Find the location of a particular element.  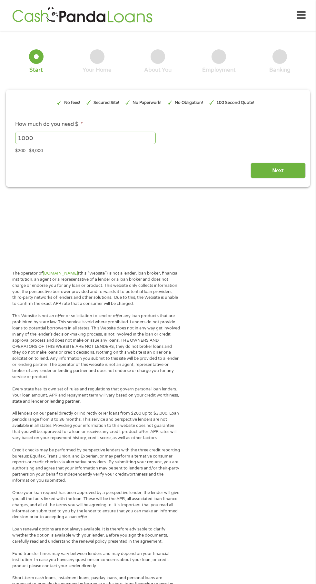

p: No fees! is located at coordinates (72, 103).